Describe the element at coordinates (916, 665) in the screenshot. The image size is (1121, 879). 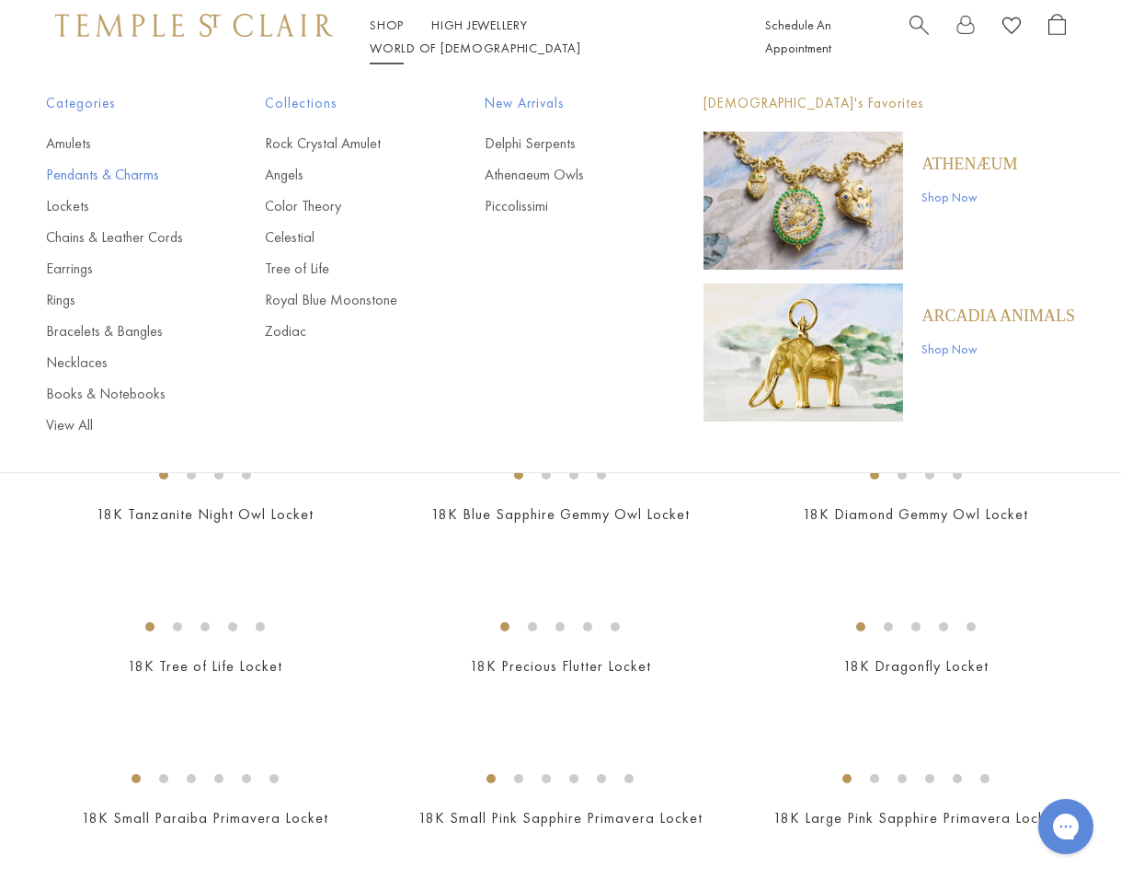
I see `a: 18K Dragonfly Locket` at that location.